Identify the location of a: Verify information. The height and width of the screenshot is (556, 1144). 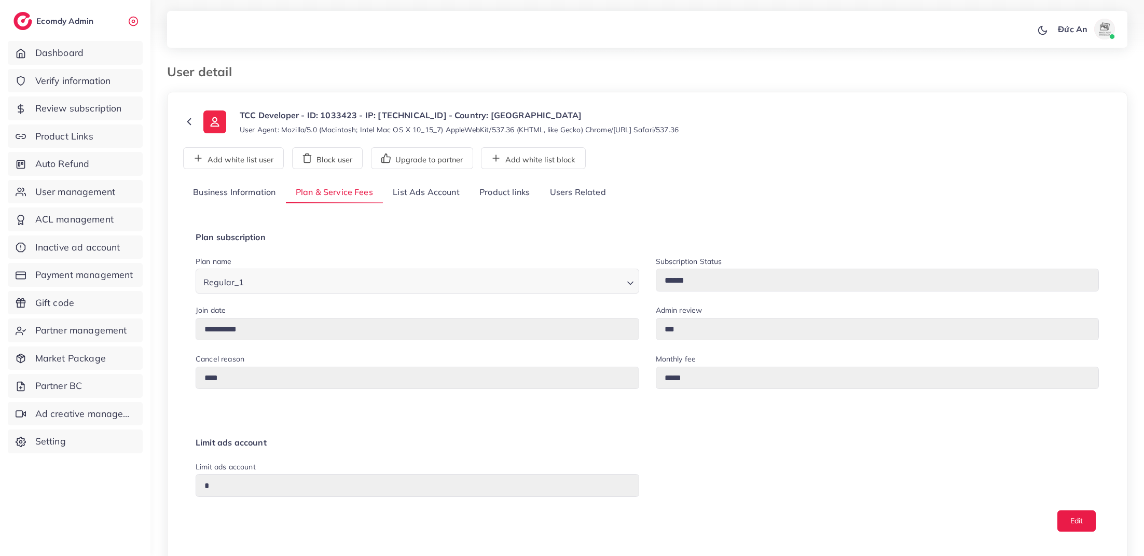
(75, 81).